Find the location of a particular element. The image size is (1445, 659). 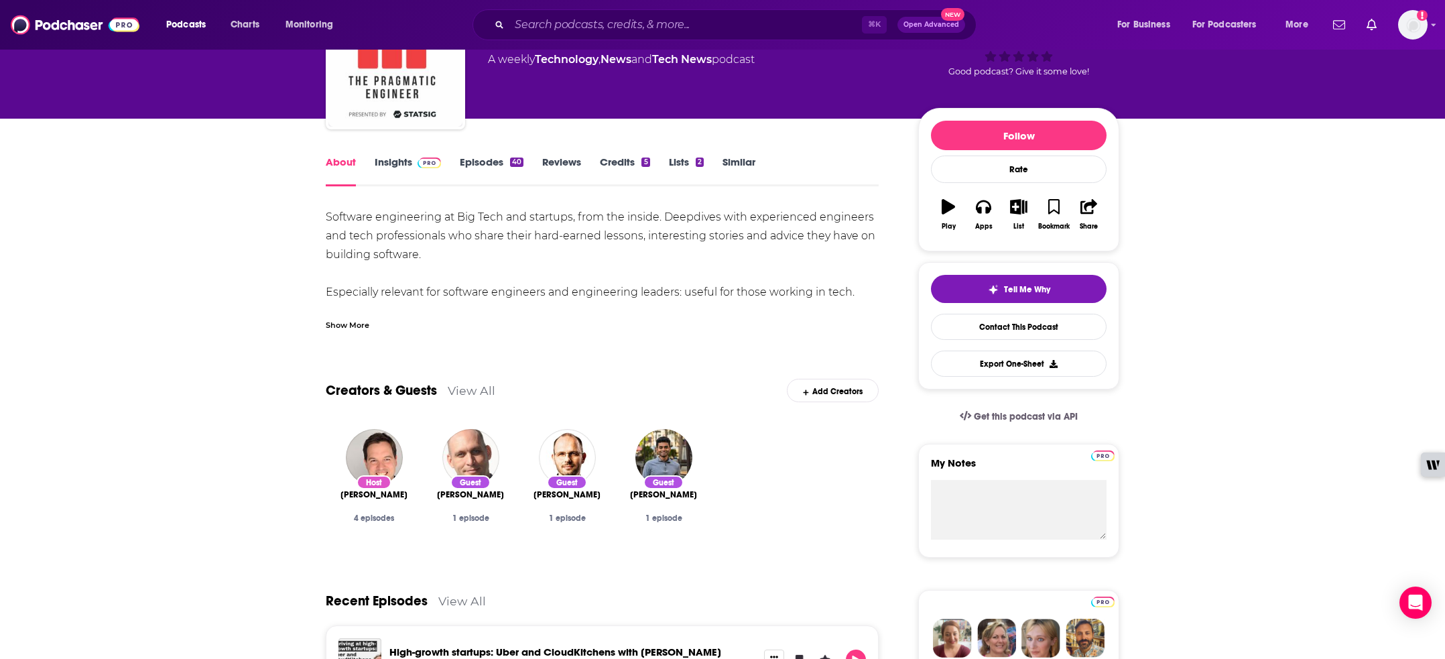

a: News is located at coordinates (616, 59).